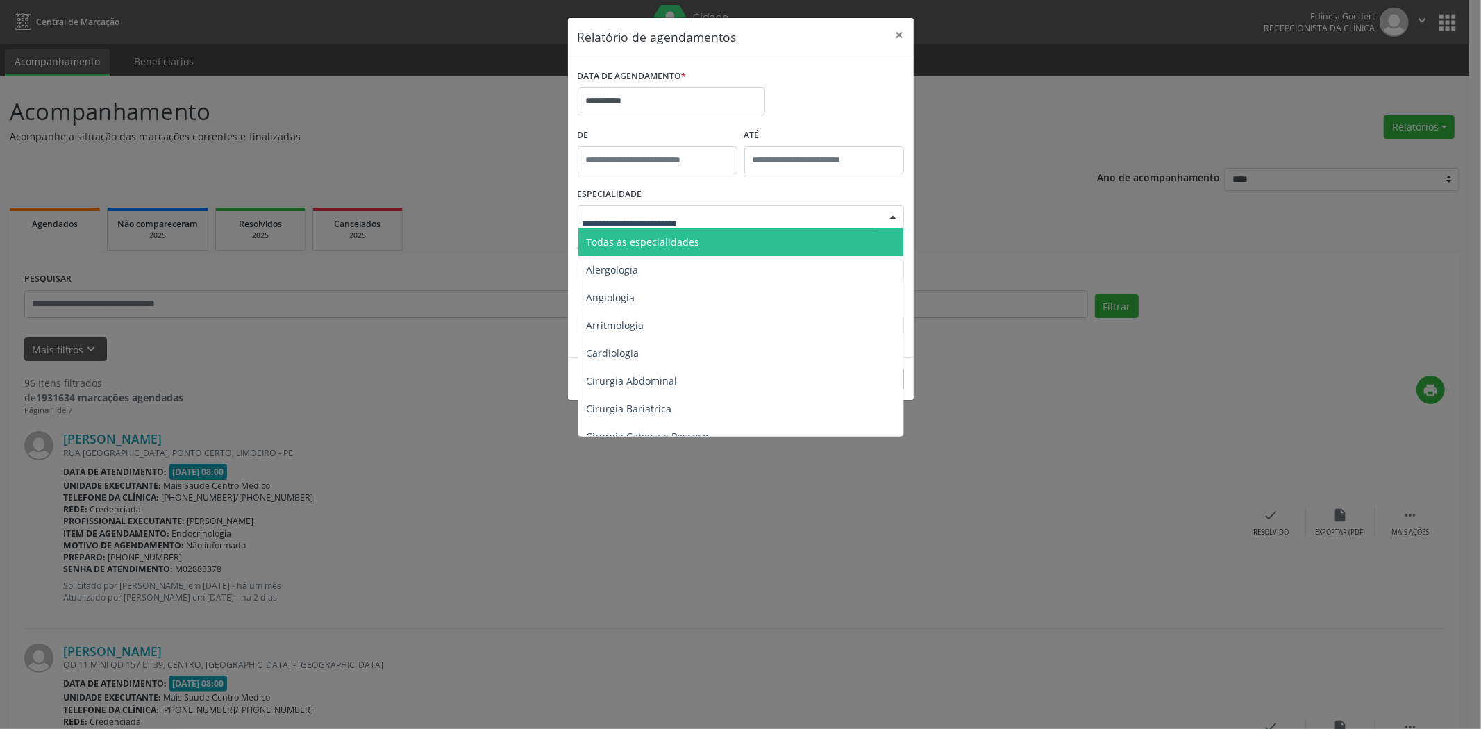 Image resolution: width=1481 pixels, height=729 pixels. I want to click on span: Cirurgia Abdominal, so click(632, 381).